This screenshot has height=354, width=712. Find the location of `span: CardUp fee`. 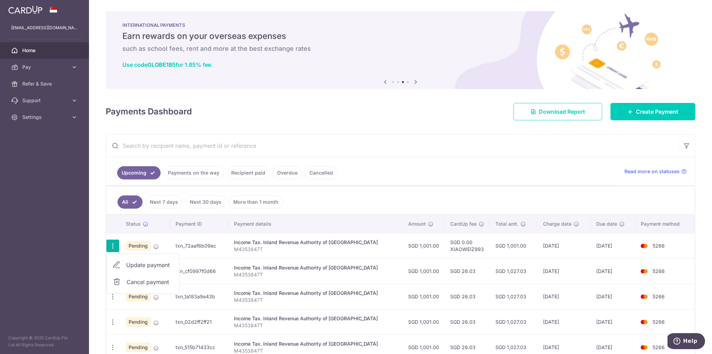

span: CardUp fee is located at coordinates (463, 224).